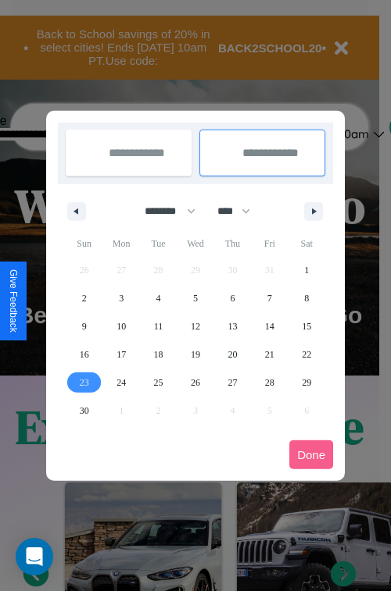  What do you see at coordinates (120, 244) in the screenshot?
I see `span: Mon` at bounding box center [120, 244].